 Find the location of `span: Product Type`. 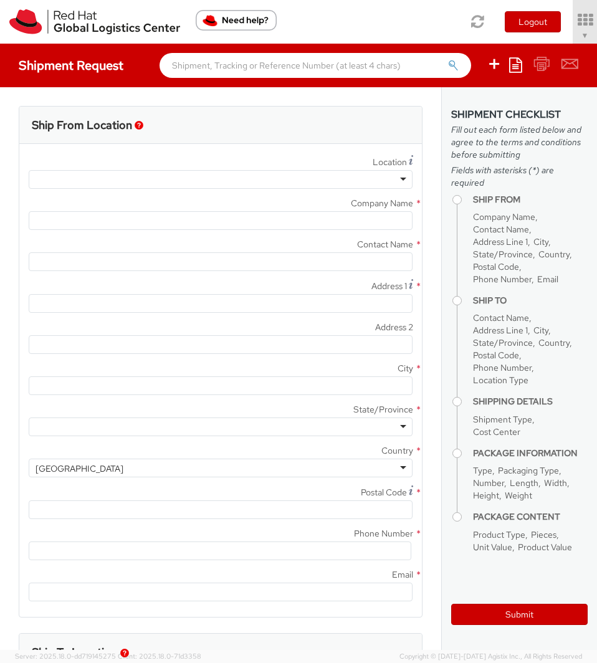

span: Product Type is located at coordinates (499, 534).